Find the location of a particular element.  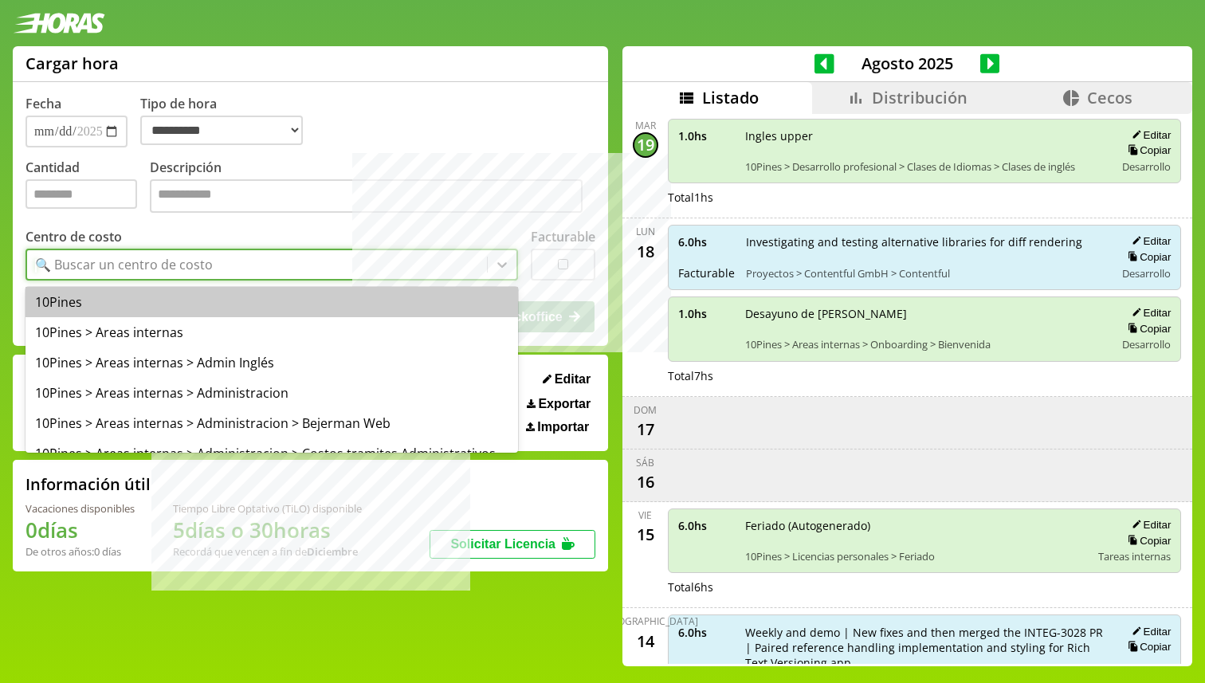

span: Tareas internas is located at coordinates (1134, 556).